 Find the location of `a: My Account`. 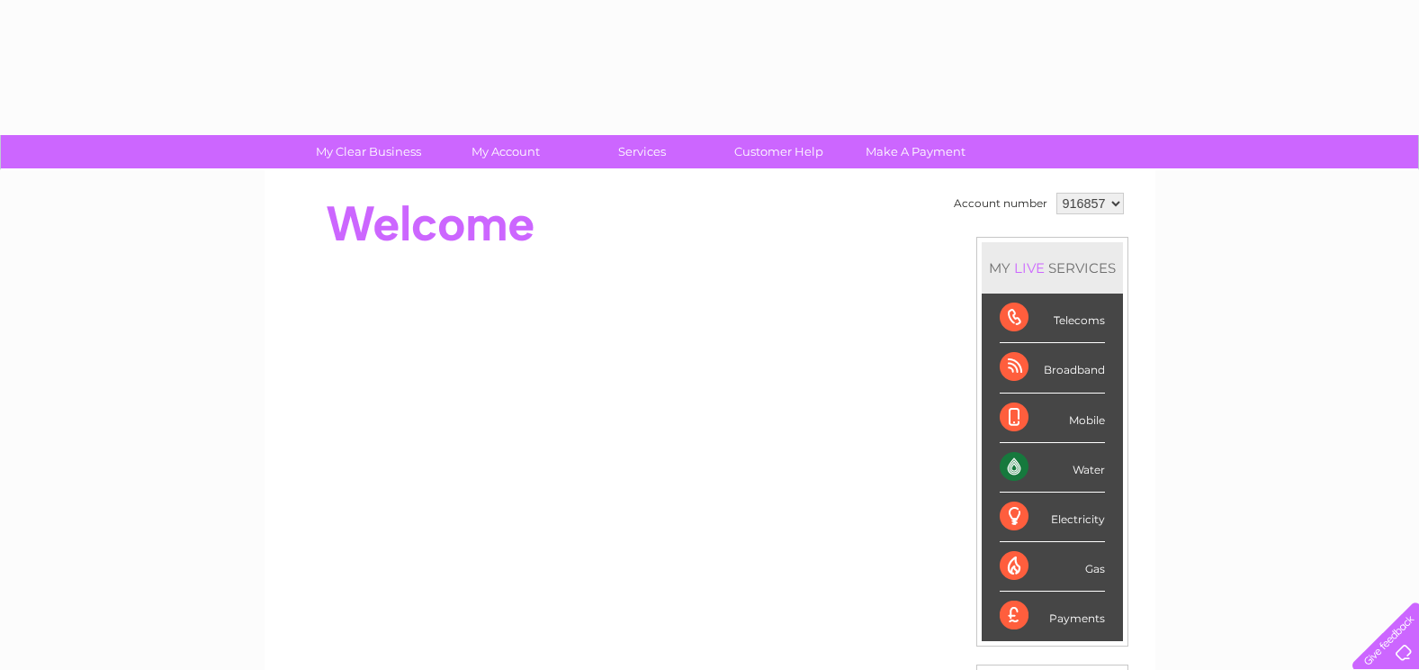

a: My Account is located at coordinates (505, 151).